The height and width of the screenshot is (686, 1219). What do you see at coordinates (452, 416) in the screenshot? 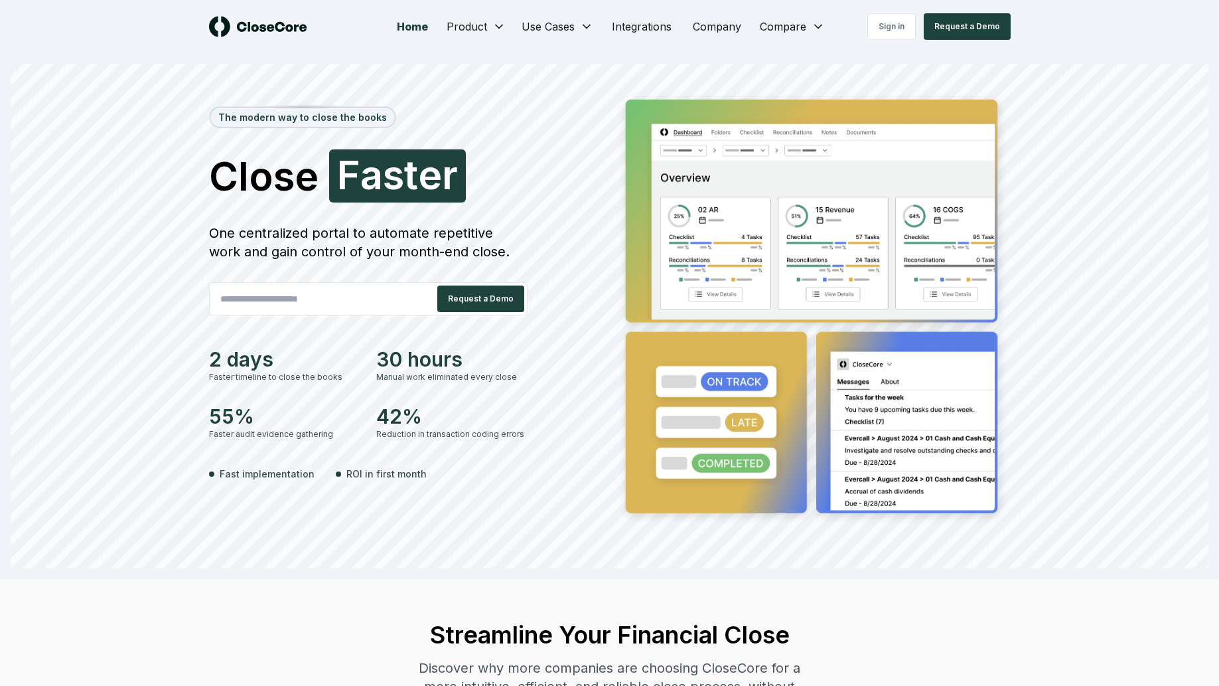
I see `div: 42%` at bounding box center [452, 416].